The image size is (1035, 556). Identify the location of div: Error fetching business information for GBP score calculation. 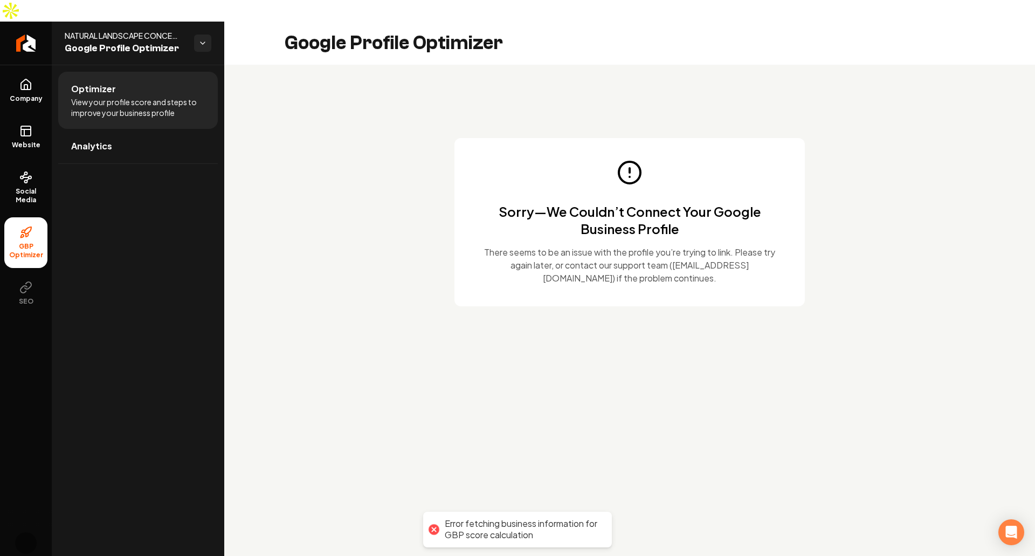
(523, 529).